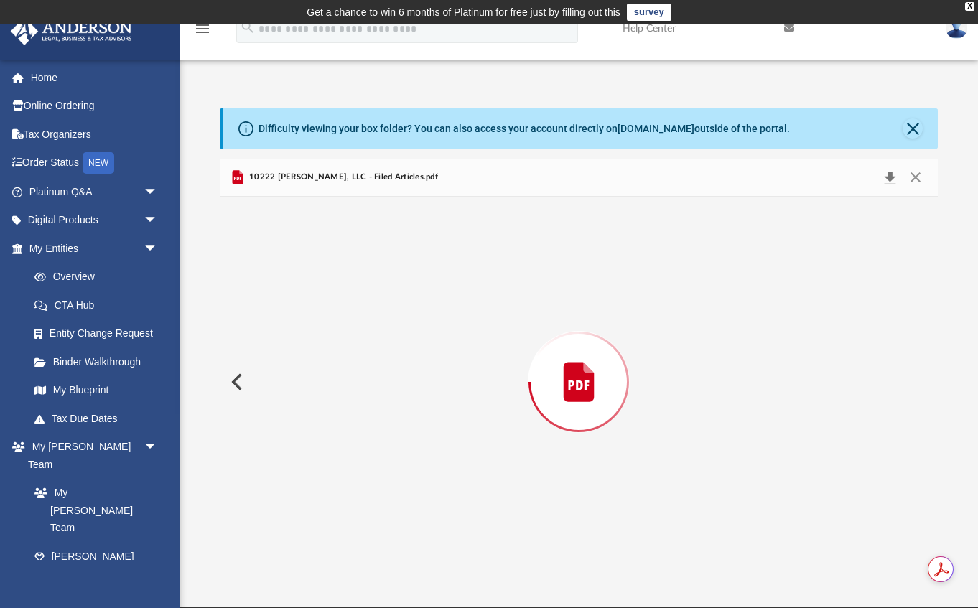 The width and height of the screenshot is (978, 608). What do you see at coordinates (95, 192) in the screenshot?
I see `a: Platinum Q&Aarrow_drop_down` at bounding box center [95, 192].